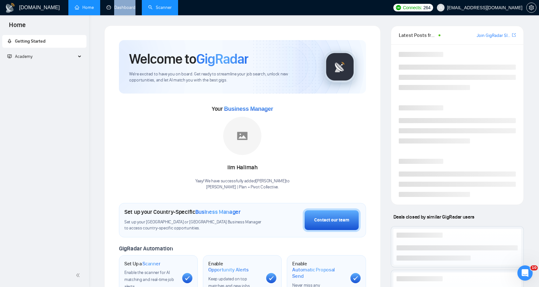 The height and width of the screenshot is (287, 539). What do you see at coordinates (222, 59) in the screenshot?
I see `span: GigRadar` at bounding box center [222, 59].